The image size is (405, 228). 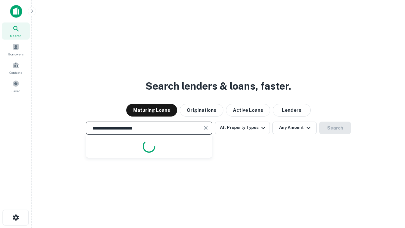 I want to click on img: capitalize-icon.png, so click(x=16, y=11).